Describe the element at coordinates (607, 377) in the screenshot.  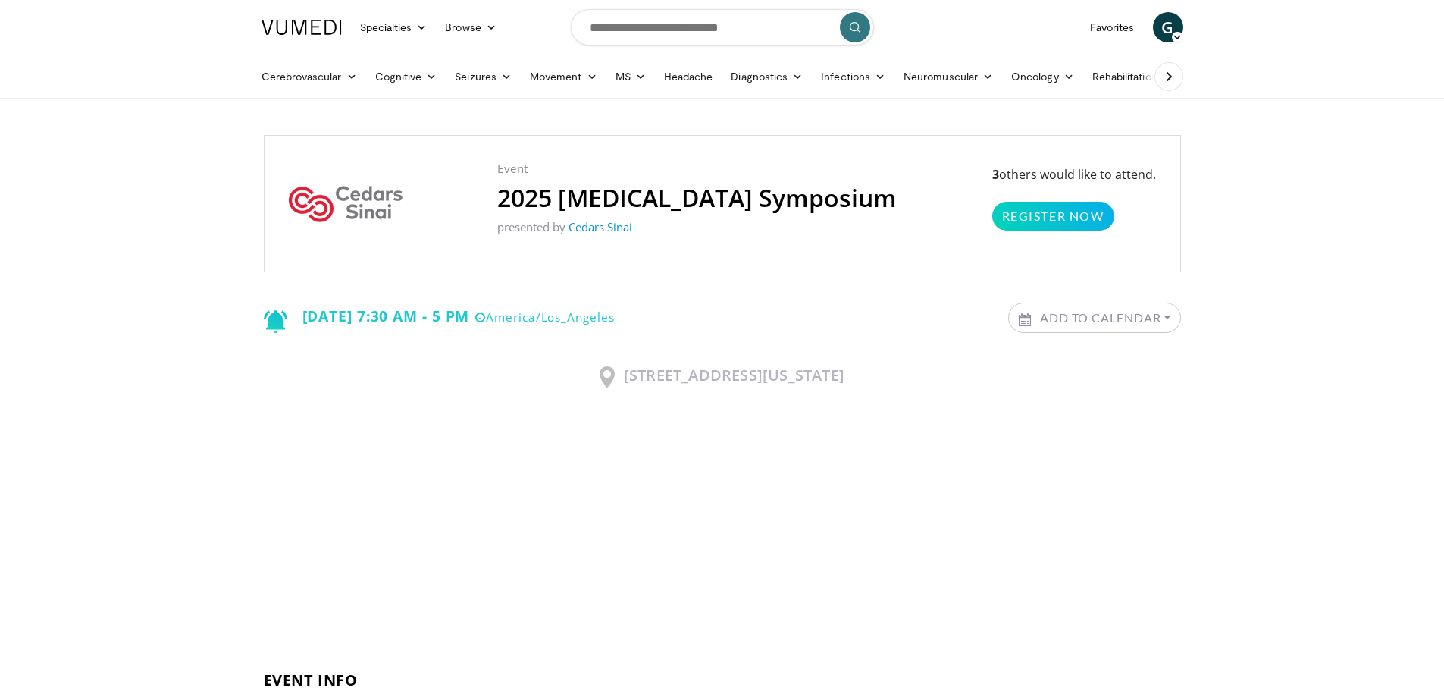
I see `img: Location Icon` at that location.